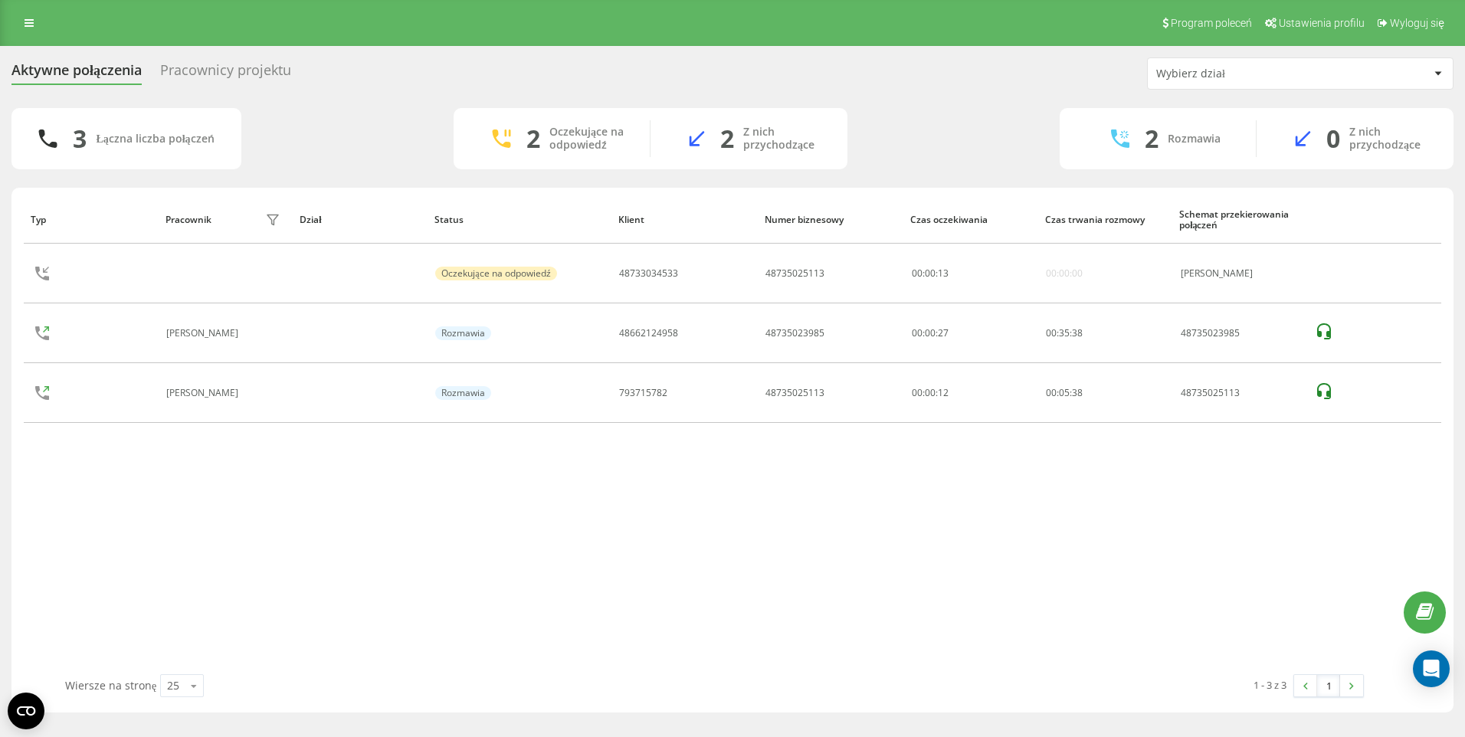 This screenshot has height=737, width=1465. I want to click on div: Typ, so click(90, 220).